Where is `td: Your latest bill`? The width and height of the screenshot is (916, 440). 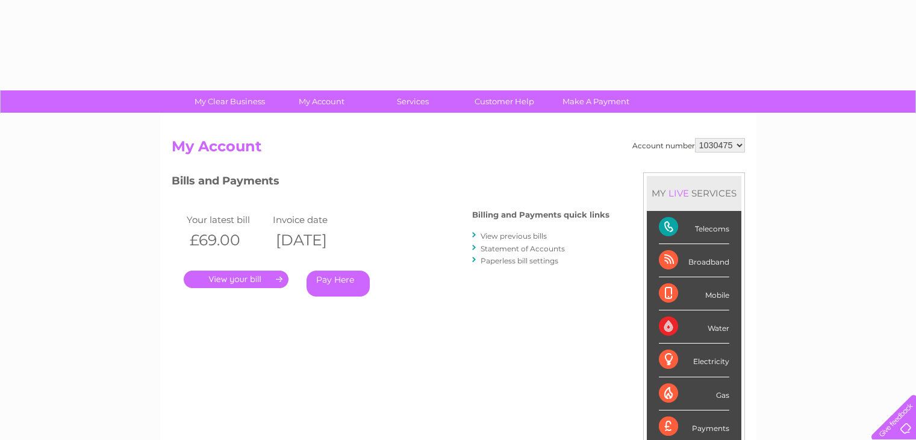 td: Your latest bill is located at coordinates (227, 219).